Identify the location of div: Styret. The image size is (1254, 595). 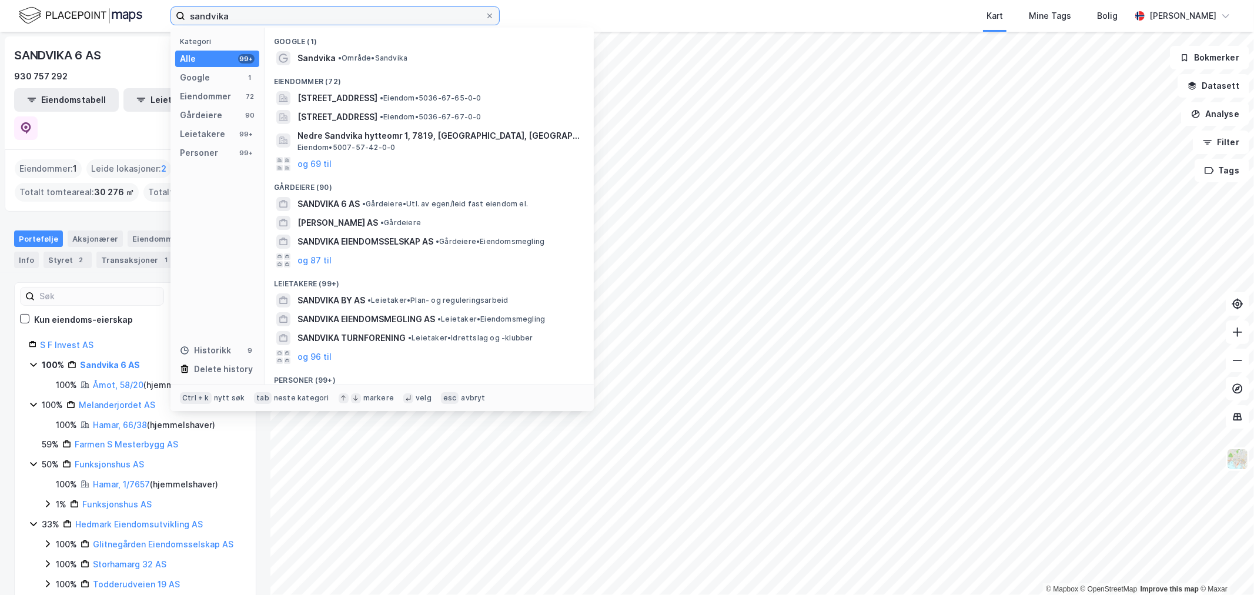
(68, 260).